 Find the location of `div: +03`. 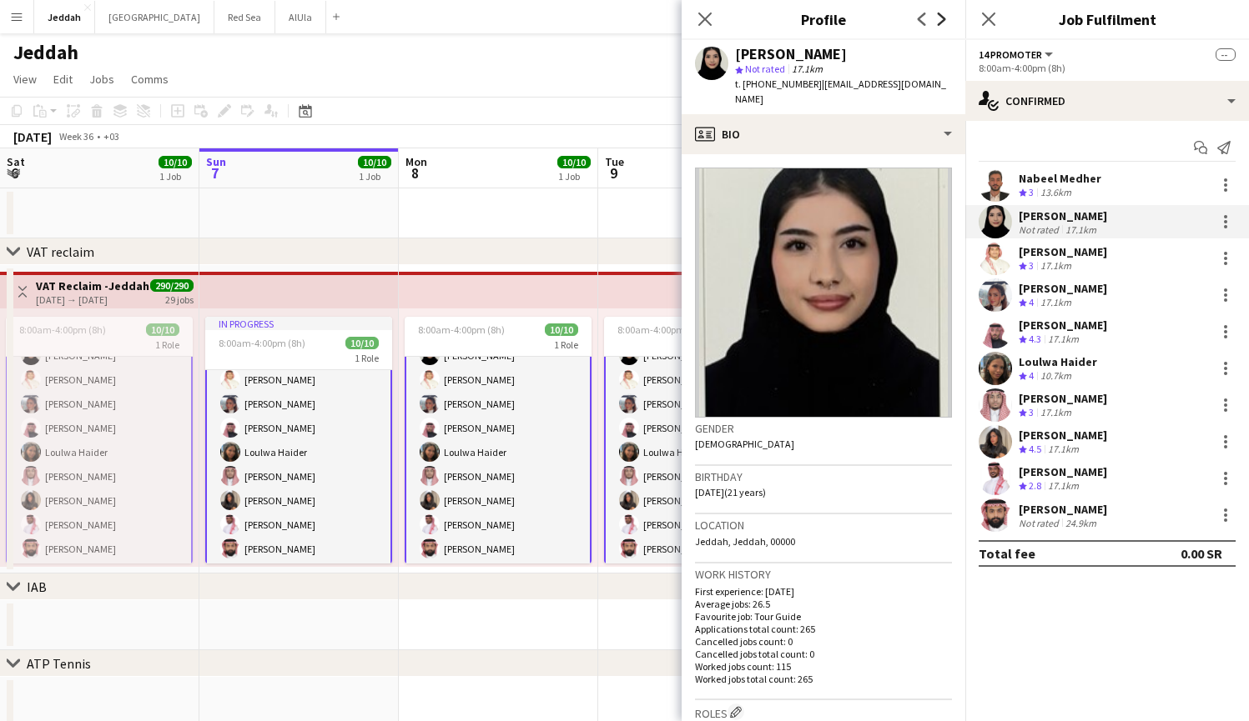

div: +03 is located at coordinates (111, 136).